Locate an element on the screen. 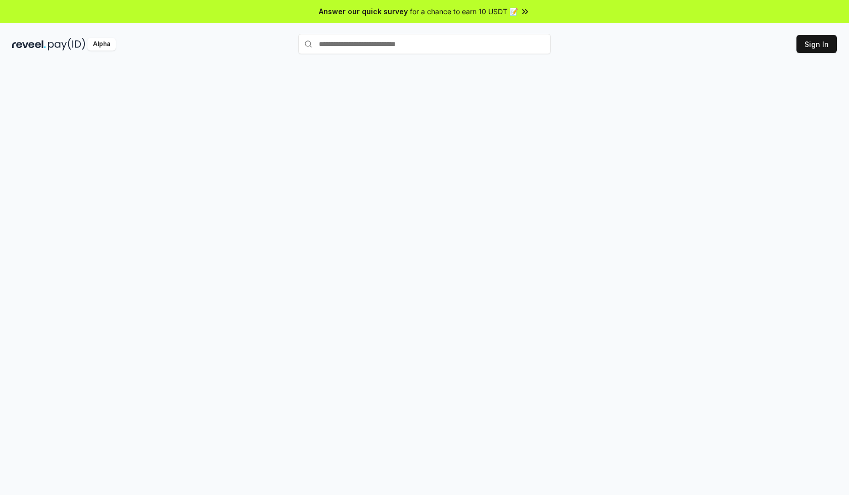 This screenshot has width=849, height=495. span: for a chance to earn 10 USDT 📝 is located at coordinates (464, 11).